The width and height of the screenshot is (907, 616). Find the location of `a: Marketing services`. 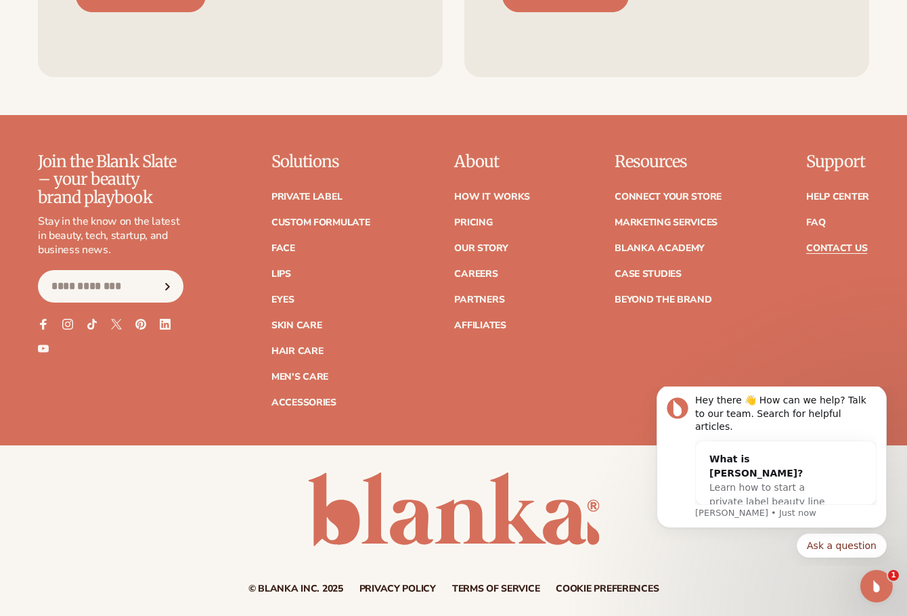

a: Marketing services is located at coordinates (666, 223).